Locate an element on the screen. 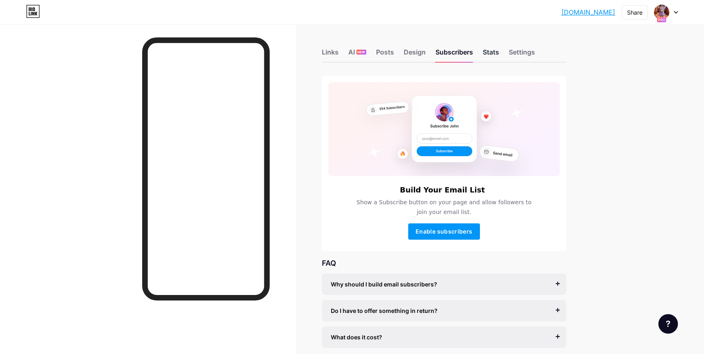  div: FAQ is located at coordinates (444, 263).